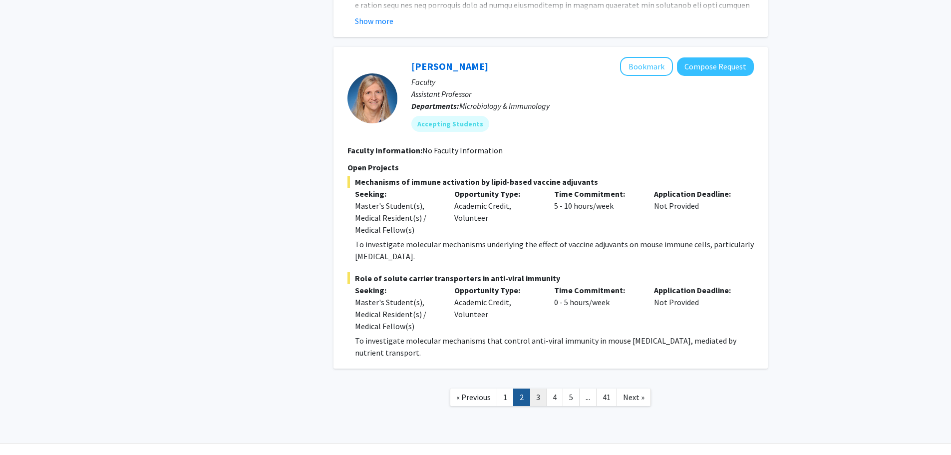 This screenshot has height=455, width=951. Describe the element at coordinates (435, 106) in the screenshot. I see `b: Departments:` at that location.